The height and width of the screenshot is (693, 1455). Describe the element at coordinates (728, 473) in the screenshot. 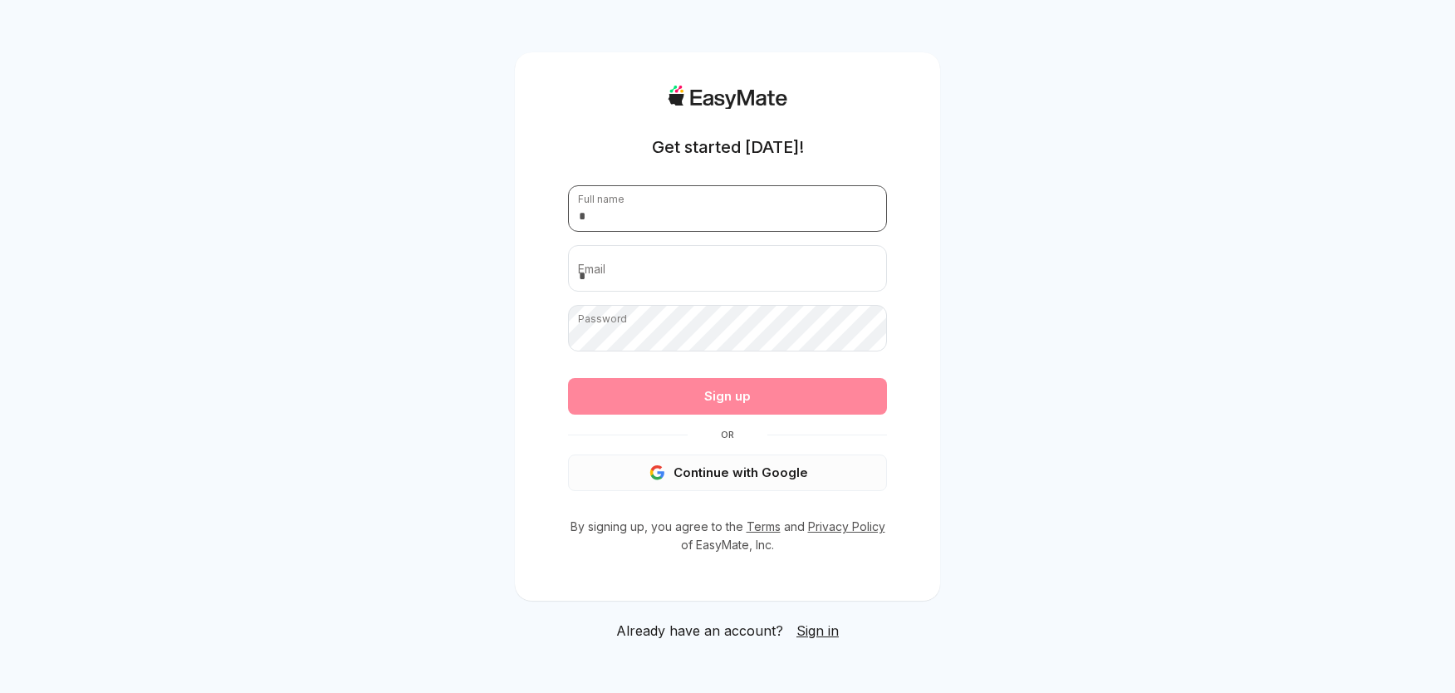

I see `button: Continue with Google` at that location.